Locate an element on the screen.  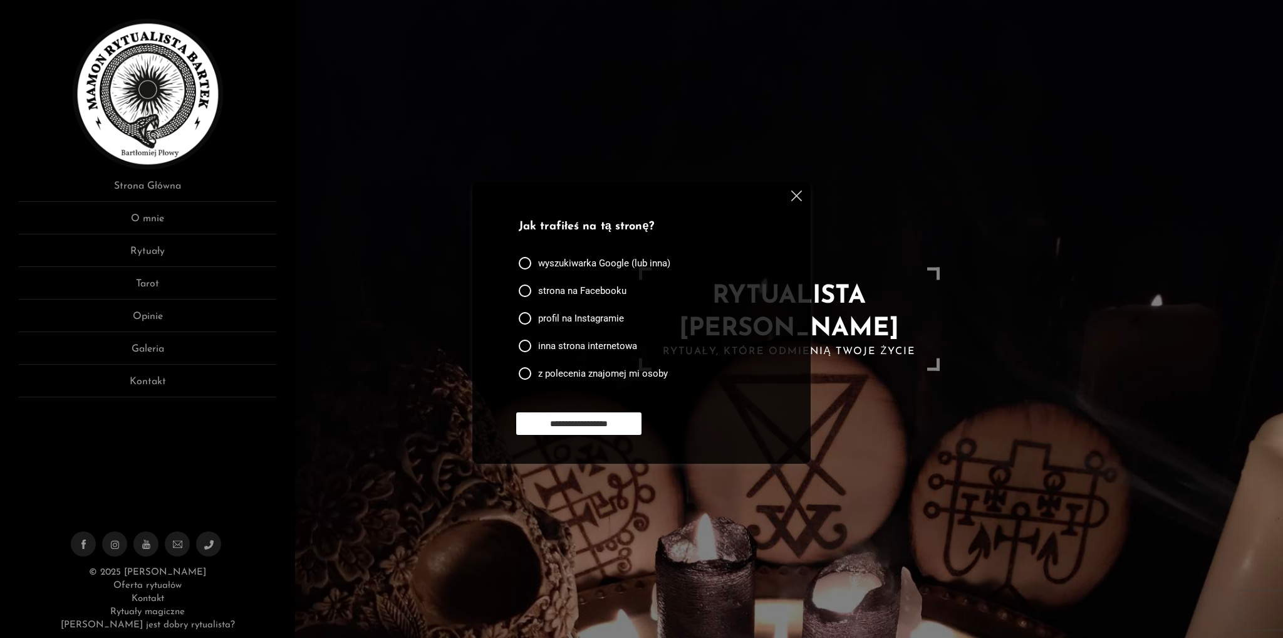
a: Rytuały is located at coordinates (147, 255).